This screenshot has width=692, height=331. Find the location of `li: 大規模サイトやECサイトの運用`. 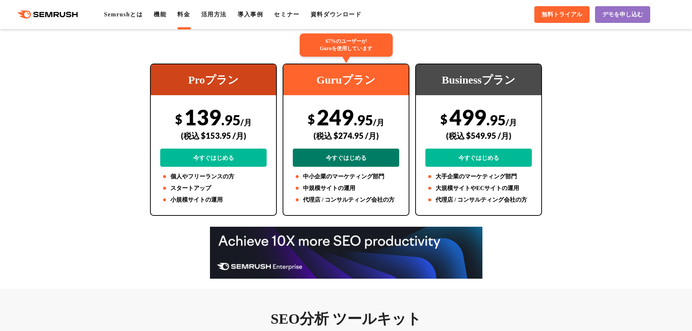

li: 大規模サイトやECサイトの運用 is located at coordinates (478, 188).